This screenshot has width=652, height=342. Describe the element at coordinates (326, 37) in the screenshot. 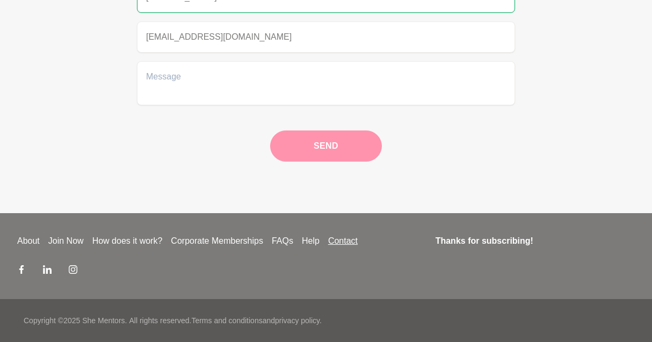

I see `input: Email` at that location.